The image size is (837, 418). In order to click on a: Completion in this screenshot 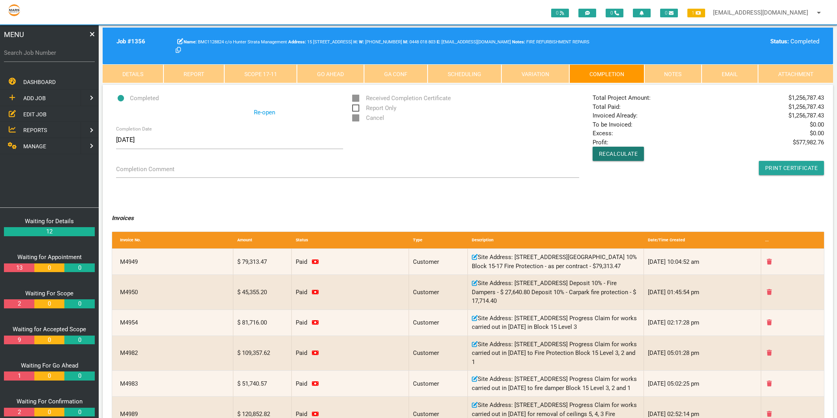, I will do `click(607, 74)`.